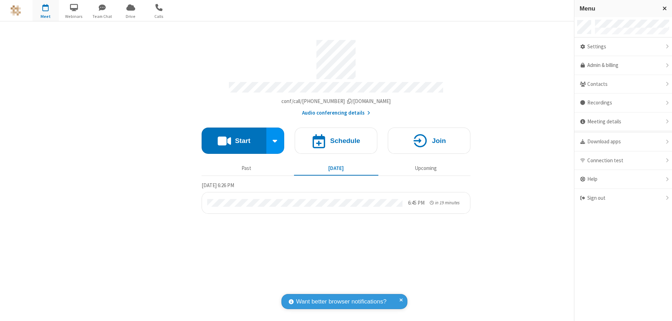  I want to click on div: Download apps, so click(623, 142).